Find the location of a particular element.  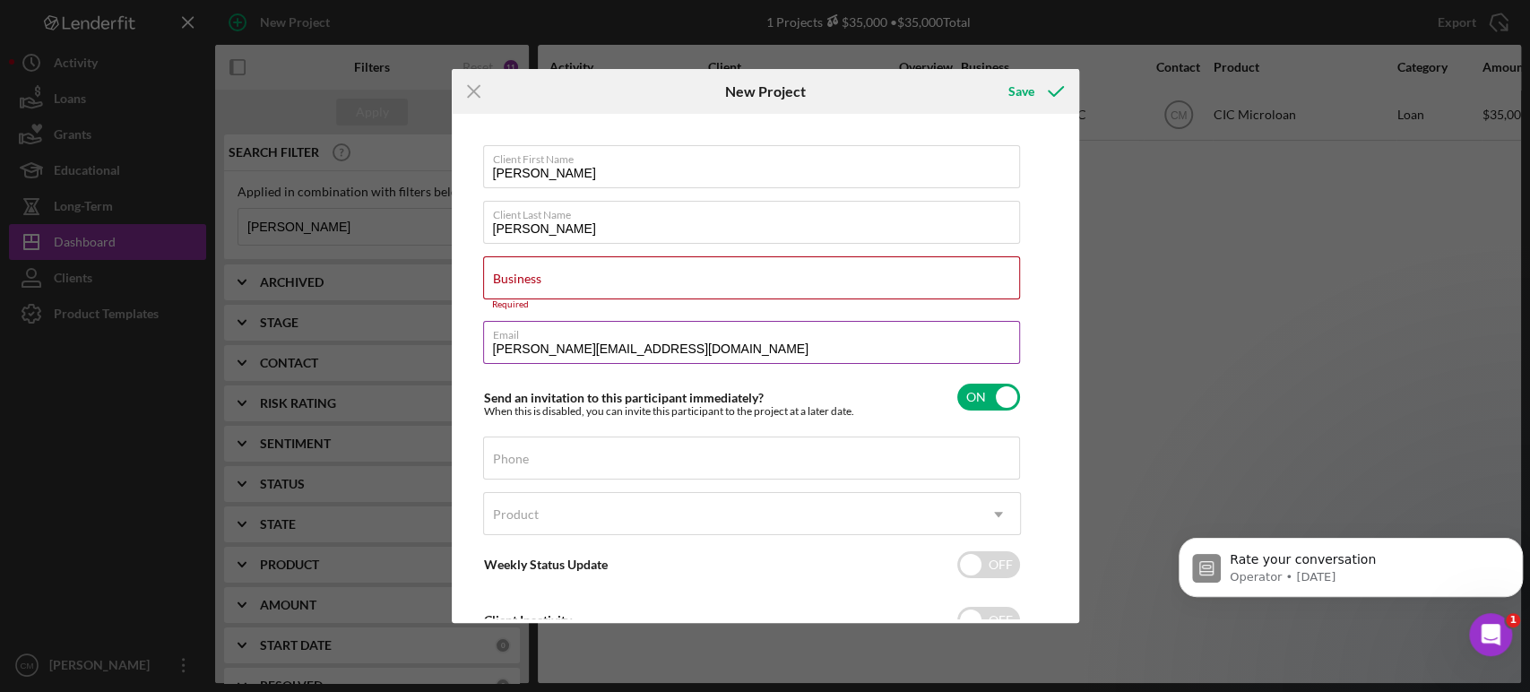

label: Business is located at coordinates (517, 279).